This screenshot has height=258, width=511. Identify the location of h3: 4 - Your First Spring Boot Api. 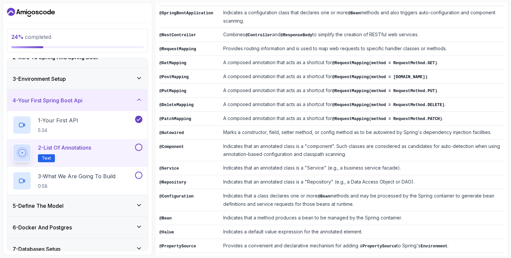
(48, 101).